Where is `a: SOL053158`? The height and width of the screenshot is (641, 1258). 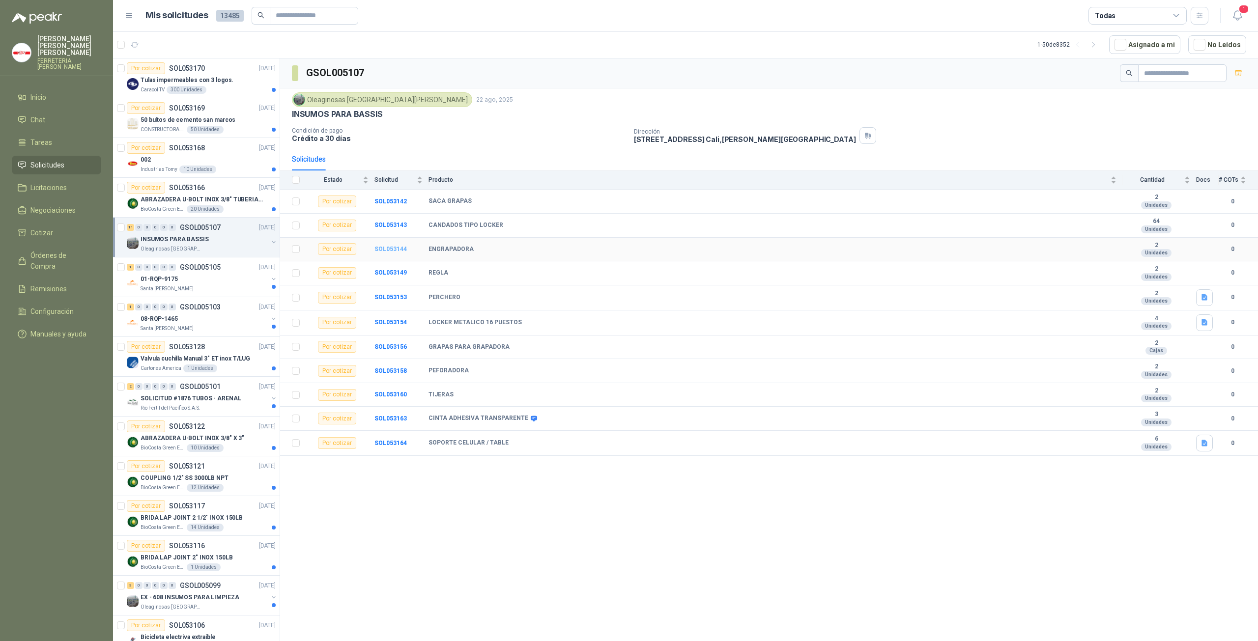 a: SOL053158 is located at coordinates (391, 371).